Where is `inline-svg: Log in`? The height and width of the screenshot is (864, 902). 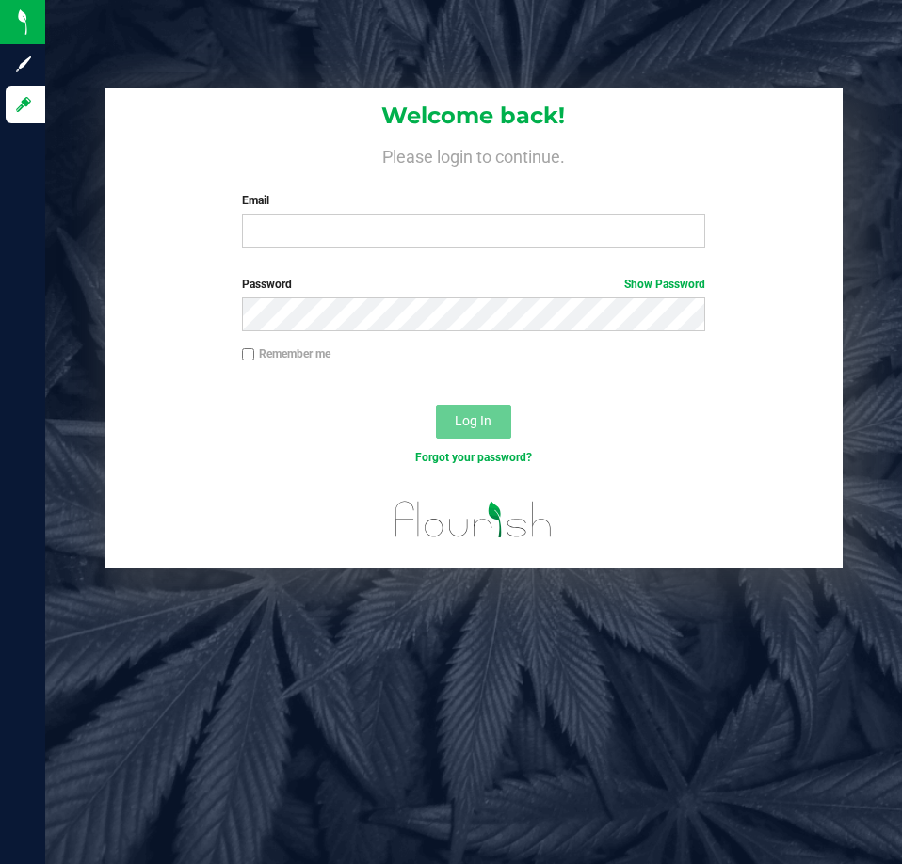 inline-svg: Log in is located at coordinates (24, 105).